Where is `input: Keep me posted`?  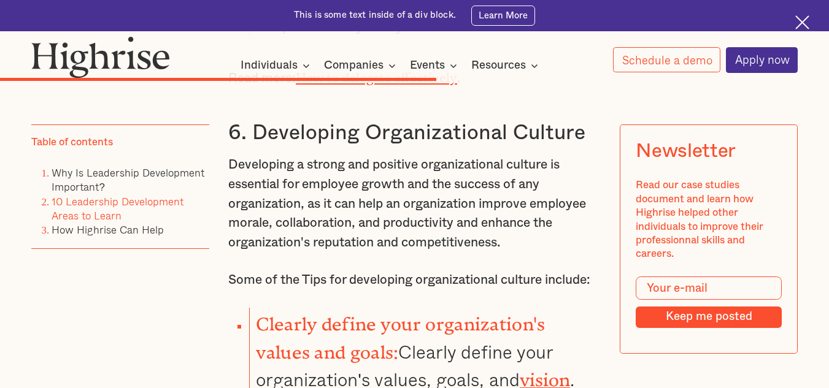
input: Keep me posted is located at coordinates (708, 317).